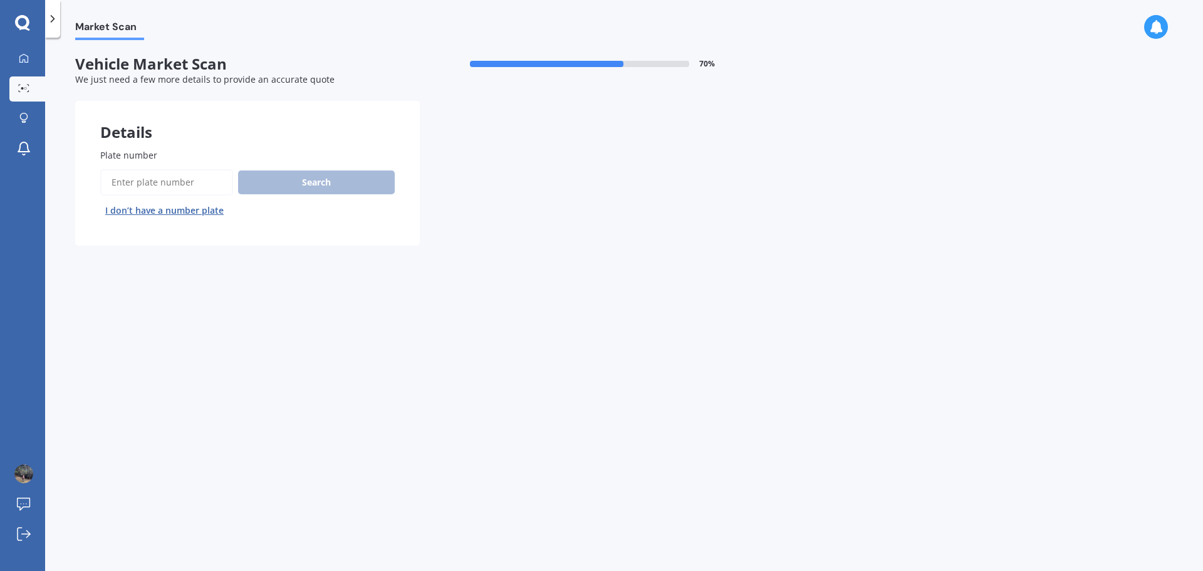  Describe the element at coordinates (167, 182) in the screenshot. I see `input: Enter plate number` at that location.